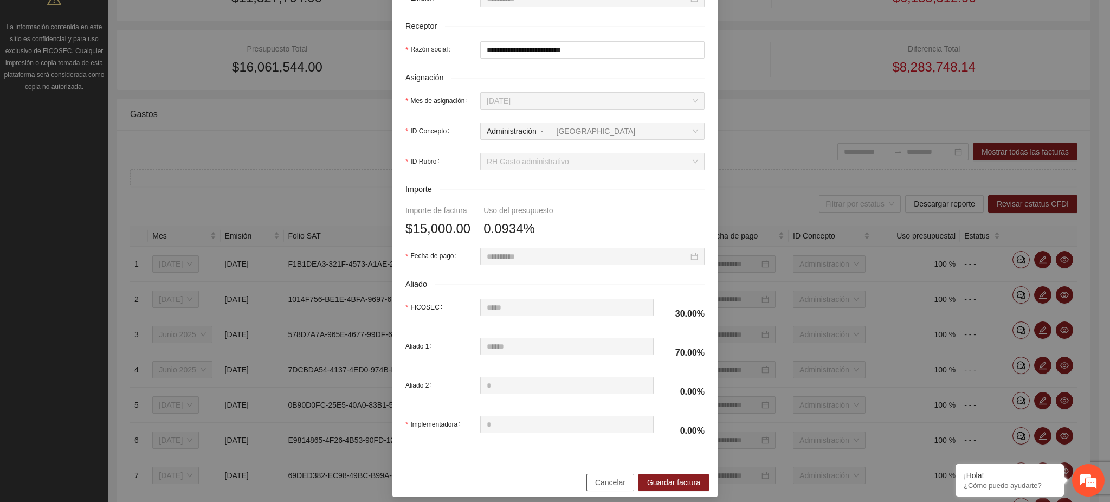  Describe the element at coordinates (685, 314) in the screenshot. I see `h4: 30.00%` at that location.